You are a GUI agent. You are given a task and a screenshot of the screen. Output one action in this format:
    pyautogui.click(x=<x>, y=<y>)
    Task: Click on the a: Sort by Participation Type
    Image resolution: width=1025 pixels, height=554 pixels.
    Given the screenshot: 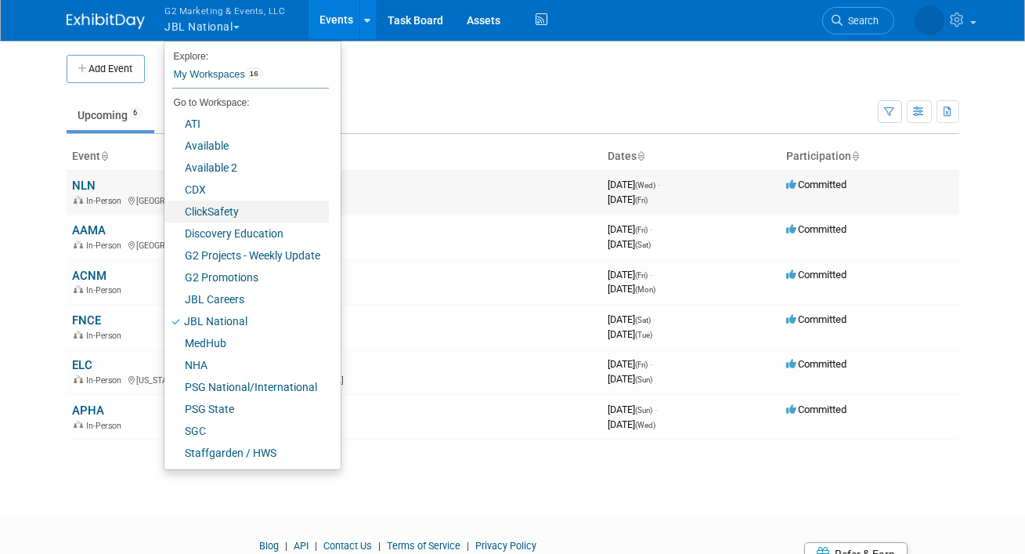 What is the action you would take?
    pyautogui.click(x=856, y=156)
    